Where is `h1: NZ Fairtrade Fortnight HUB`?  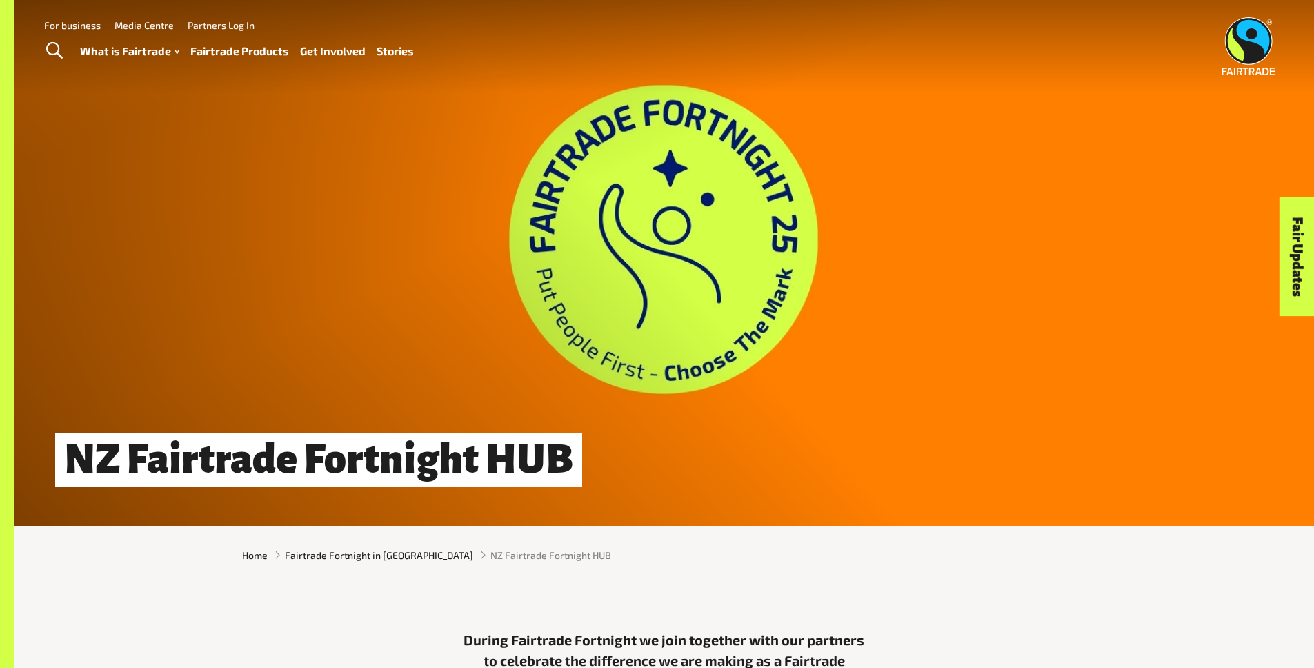 h1: NZ Fairtrade Fortnight HUB is located at coordinates (319, 459).